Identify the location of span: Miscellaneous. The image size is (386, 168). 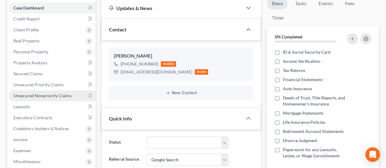
(27, 161).